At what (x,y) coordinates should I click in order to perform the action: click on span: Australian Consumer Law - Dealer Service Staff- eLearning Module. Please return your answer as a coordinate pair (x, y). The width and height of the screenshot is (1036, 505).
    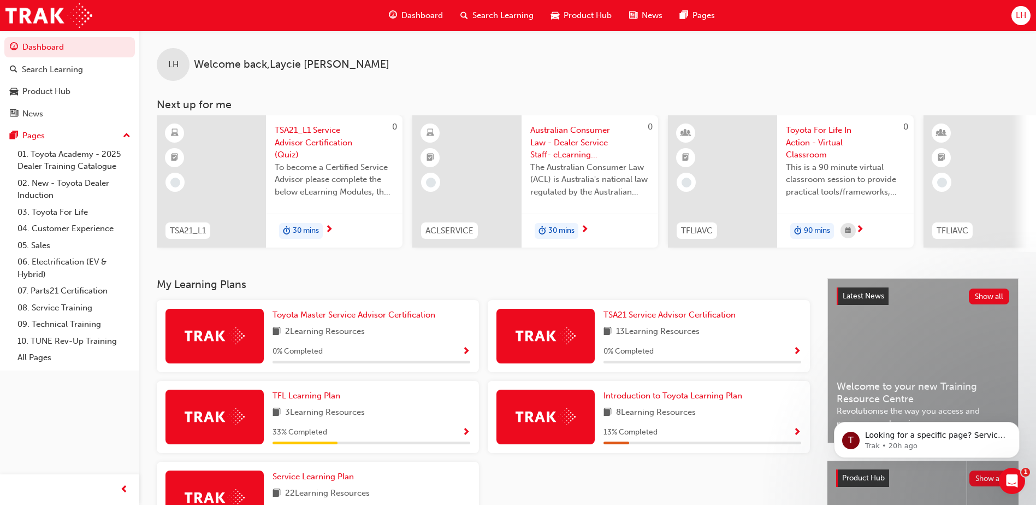
    Looking at the image, I should click on (590, 143).